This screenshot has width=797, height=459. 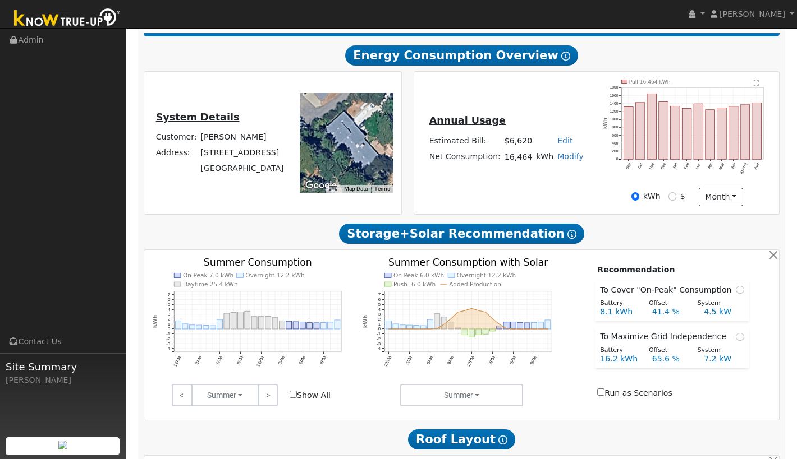 What do you see at coordinates (668, 290) in the screenshot?
I see `span: To Cover "On-Peak" Consumption` at bounding box center [668, 290].